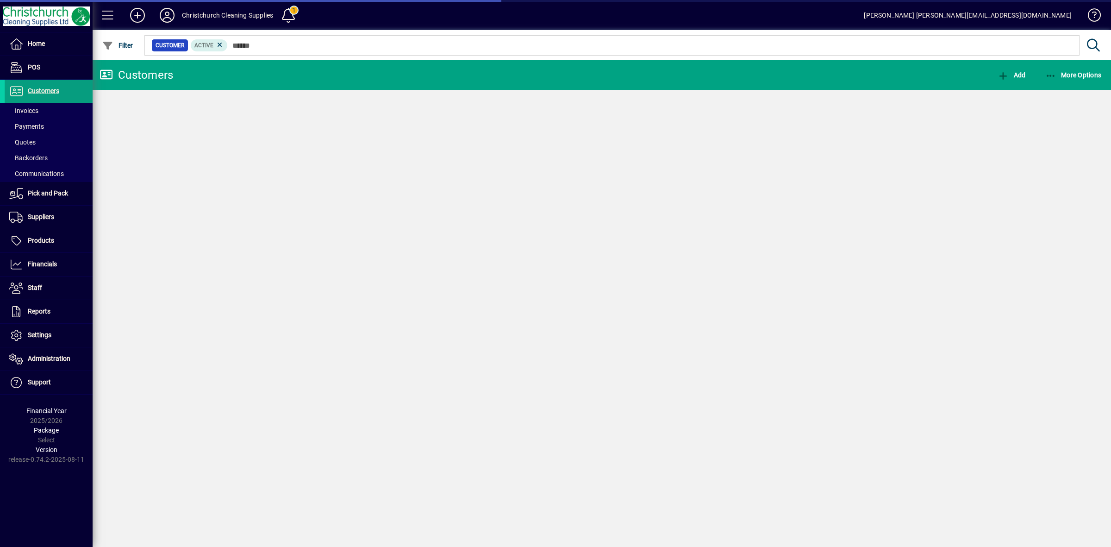  Describe the element at coordinates (204, 45) in the screenshot. I see `span: Active` at that location.